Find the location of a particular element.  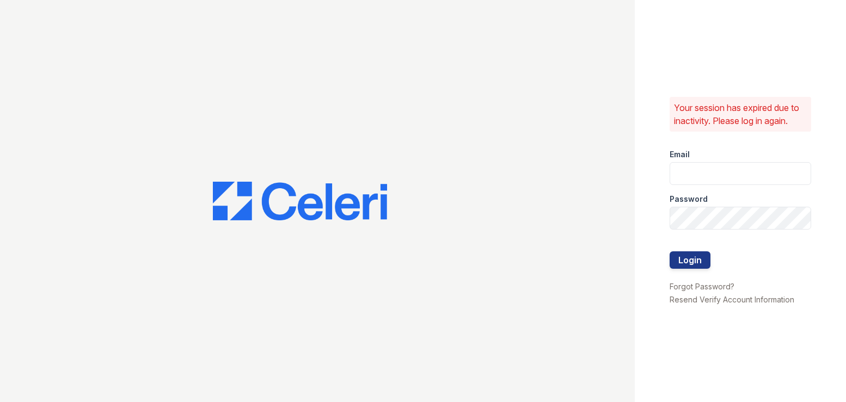

a: Forgot Password? is located at coordinates (702, 286).